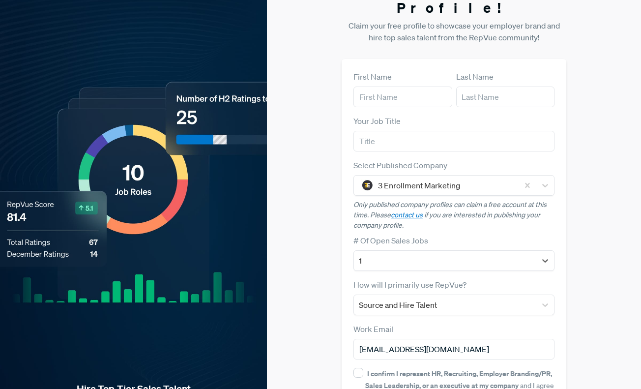 The image size is (641, 389). What do you see at coordinates (391, 240) in the screenshot?
I see `label: # Of Open Sales Jobs` at bounding box center [391, 240].